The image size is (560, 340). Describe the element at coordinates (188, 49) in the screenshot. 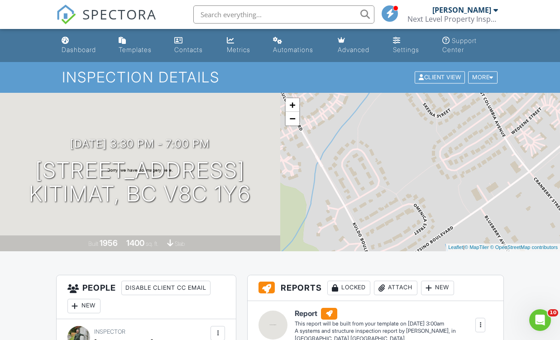

I see `div: Contacts` at that location.